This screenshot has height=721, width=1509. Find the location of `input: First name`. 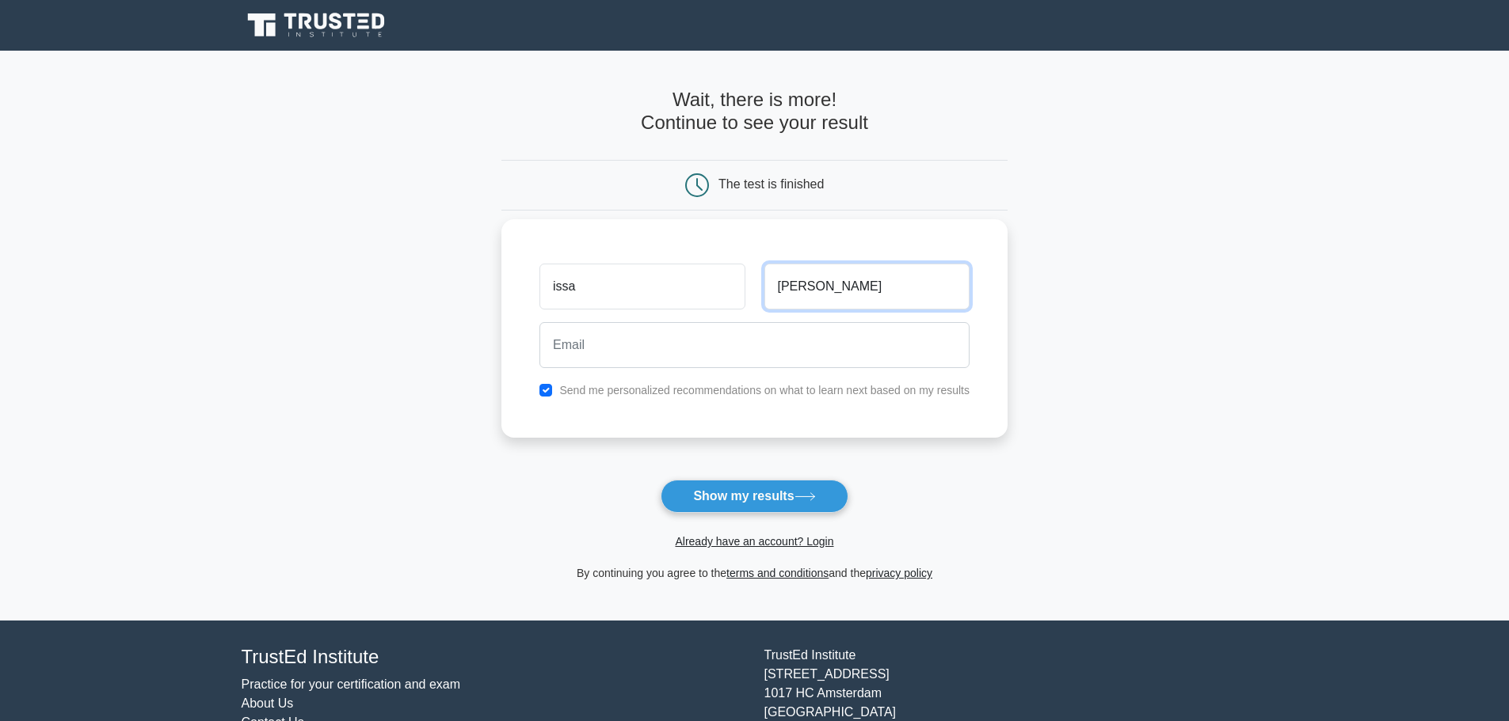

input: First name is located at coordinates (641, 287).